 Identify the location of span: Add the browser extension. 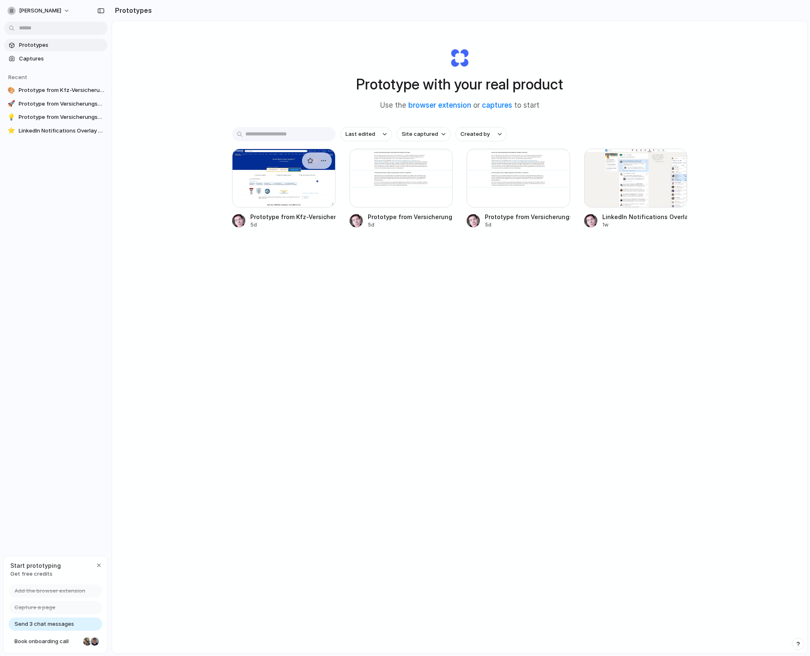
(50, 591).